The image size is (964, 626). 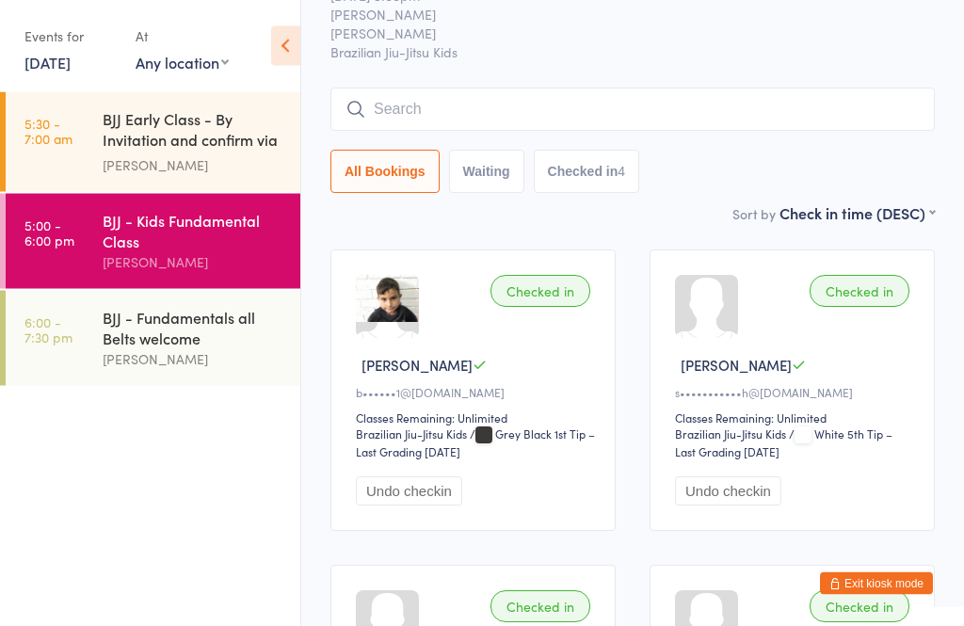 I want to click on button: Exit kiosk mode, so click(x=876, y=584).